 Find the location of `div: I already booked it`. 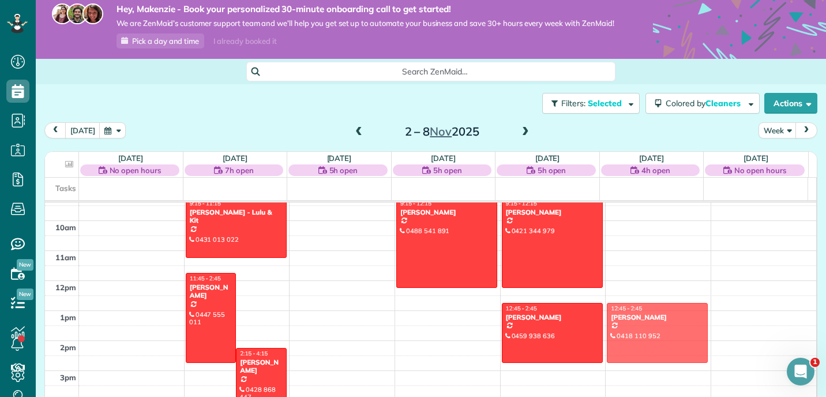

div: I already booked it is located at coordinates (245, 41).